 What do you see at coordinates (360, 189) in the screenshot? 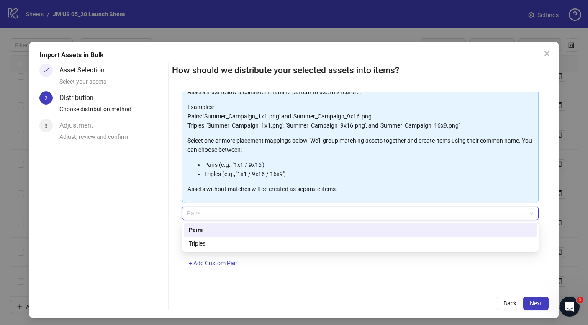
I see `p: Assets without matches will be created as separate items.` at bounding box center [360, 189].